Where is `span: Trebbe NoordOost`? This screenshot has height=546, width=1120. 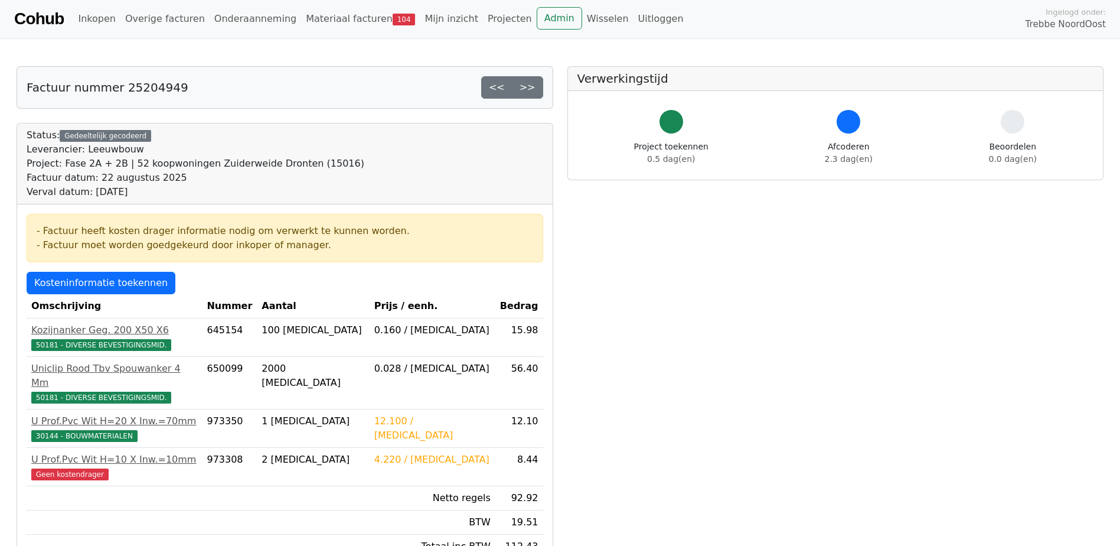
span: Trebbe NoordOost is located at coordinates (1066, 24).